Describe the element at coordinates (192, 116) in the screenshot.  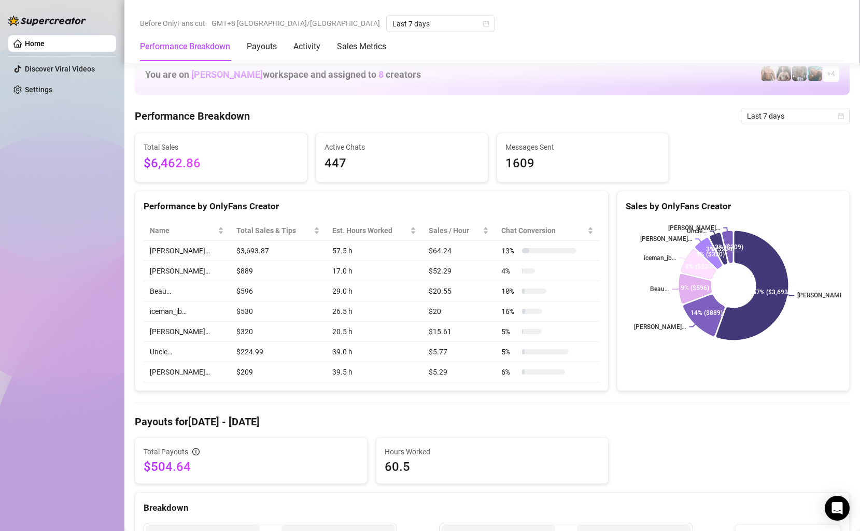
I see `h4: Performance Breakdown` at that location.